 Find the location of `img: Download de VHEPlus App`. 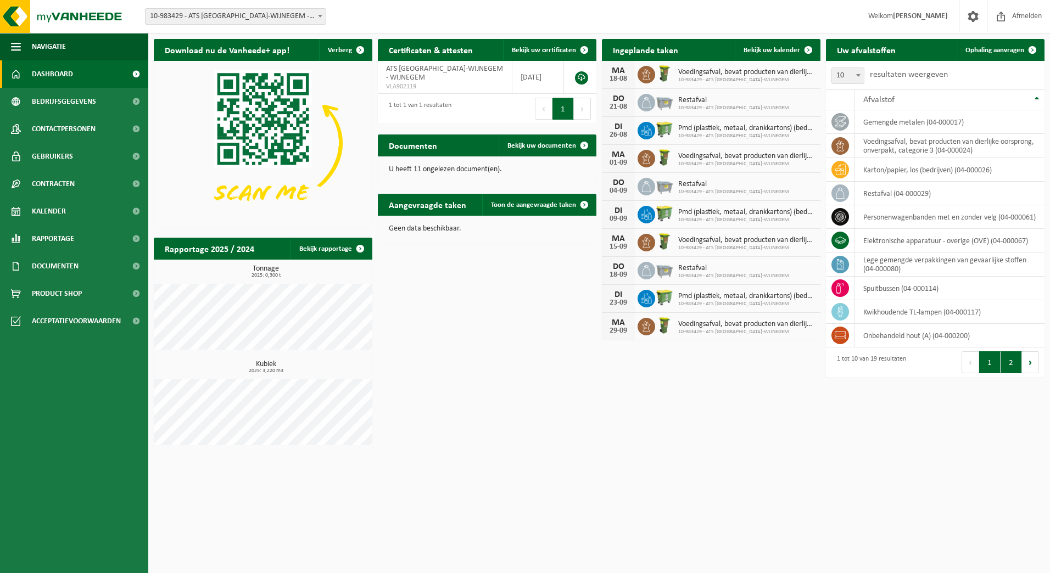

img: Download de VHEPlus App is located at coordinates (263, 143).